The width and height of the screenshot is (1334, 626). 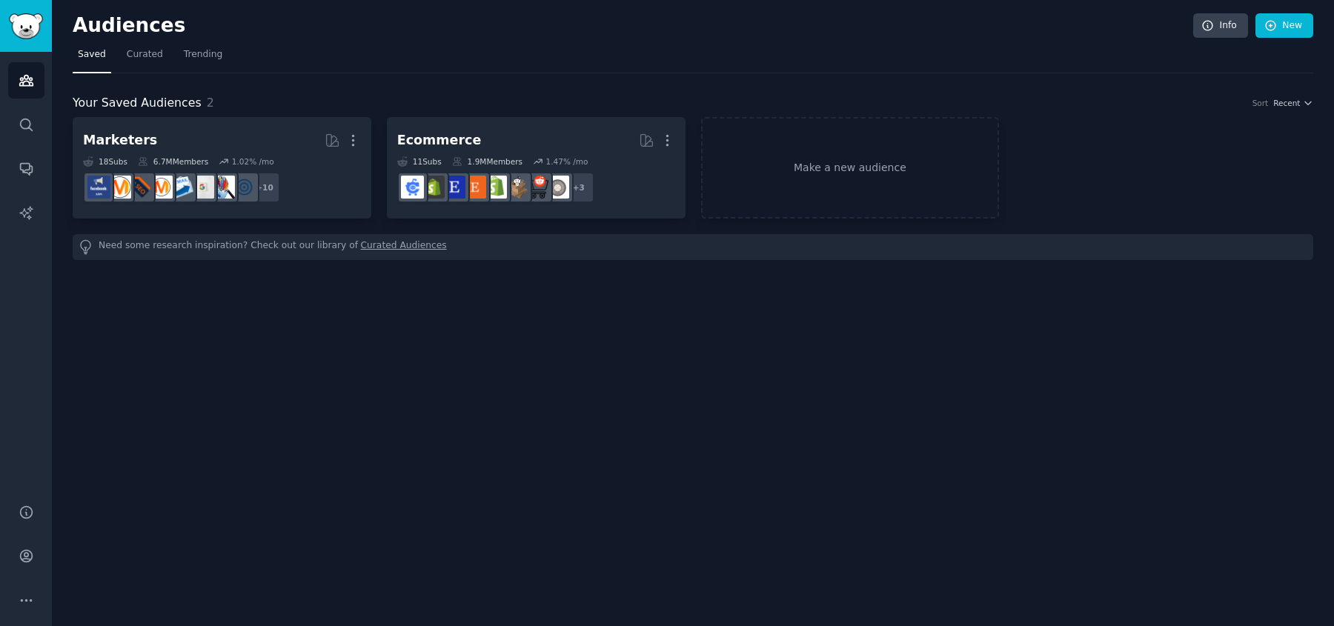 I want to click on img: googleads, so click(x=202, y=187).